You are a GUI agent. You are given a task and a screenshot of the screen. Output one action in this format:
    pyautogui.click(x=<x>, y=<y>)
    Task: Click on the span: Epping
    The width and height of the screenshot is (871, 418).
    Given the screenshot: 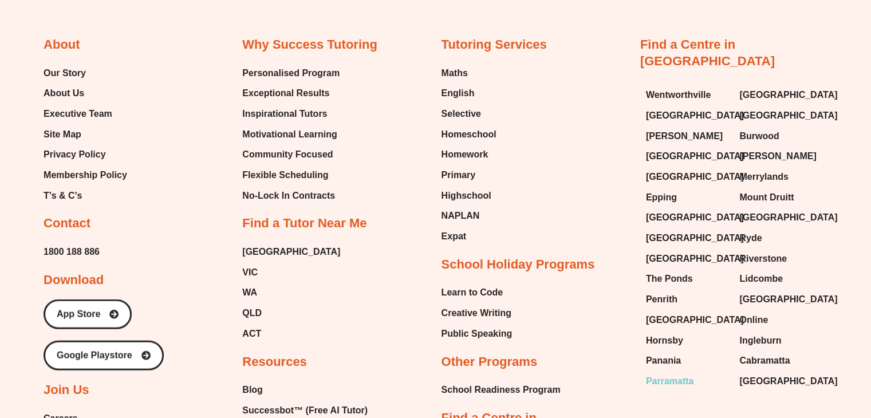 What is the action you would take?
    pyautogui.click(x=662, y=198)
    